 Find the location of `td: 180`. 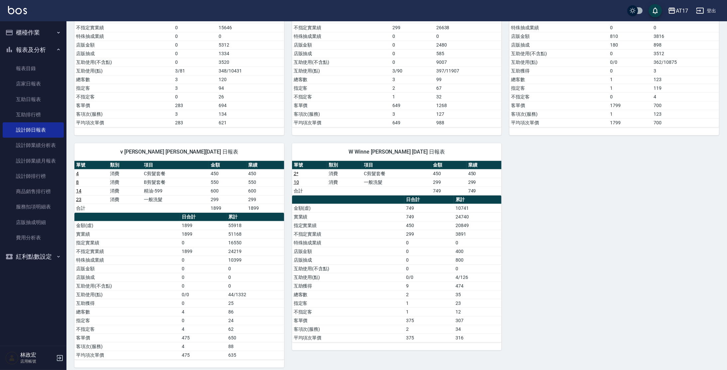

td: 180 is located at coordinates (630, 45).